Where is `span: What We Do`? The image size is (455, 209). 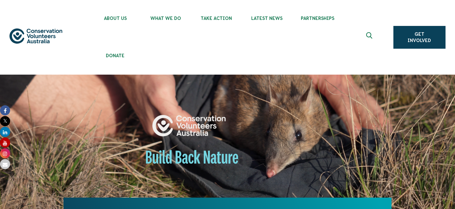
span: What We Do is located at coordinates (166, 18).